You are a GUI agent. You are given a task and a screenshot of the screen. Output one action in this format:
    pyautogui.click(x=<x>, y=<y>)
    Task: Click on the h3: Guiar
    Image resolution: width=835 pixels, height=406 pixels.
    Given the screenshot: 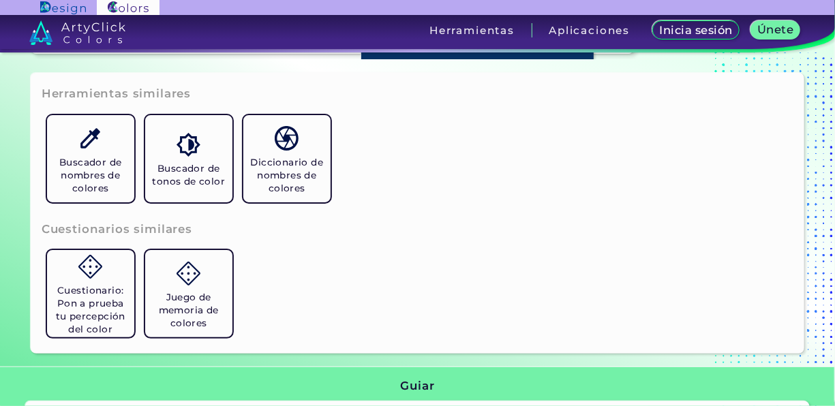 What is the action you would take?
    pyautogui.click(x=417, y=386)
    